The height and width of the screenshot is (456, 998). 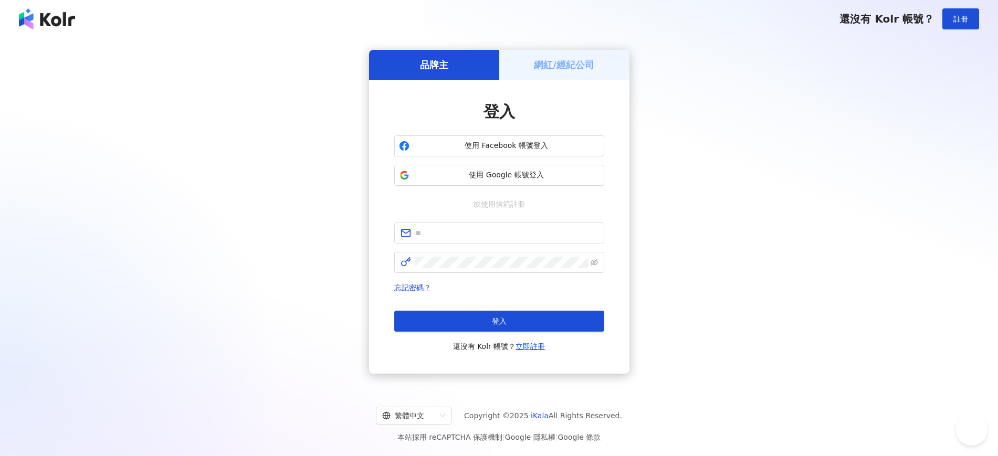 I want to click on span: 註冊, so click(x=961, y=19).